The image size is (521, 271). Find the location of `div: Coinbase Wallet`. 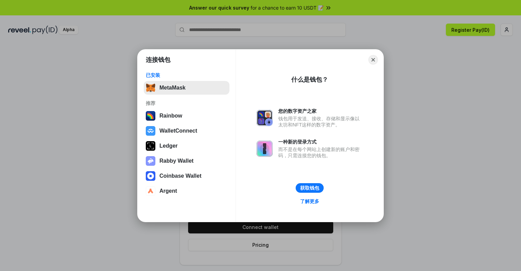

div: Coinbase Wallet is located at coordinates (180, 176).